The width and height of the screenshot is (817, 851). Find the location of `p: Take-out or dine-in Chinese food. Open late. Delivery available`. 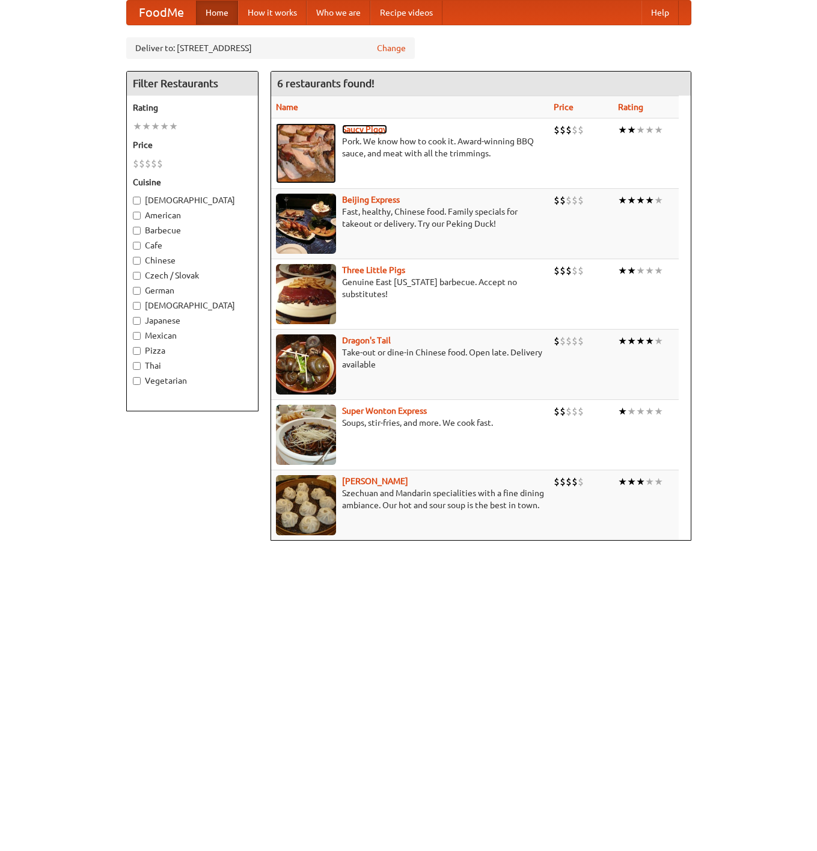

p: Take-out or dine-in Chinese food. Open late. Delivery available is located at coordinates (410, 358).